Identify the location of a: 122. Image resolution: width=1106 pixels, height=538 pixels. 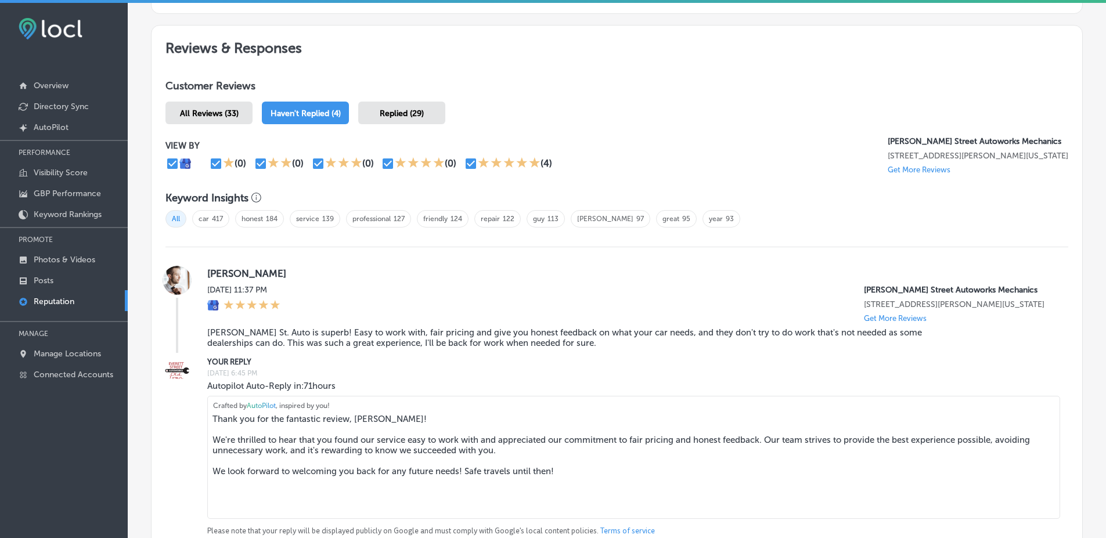
(509, 219).